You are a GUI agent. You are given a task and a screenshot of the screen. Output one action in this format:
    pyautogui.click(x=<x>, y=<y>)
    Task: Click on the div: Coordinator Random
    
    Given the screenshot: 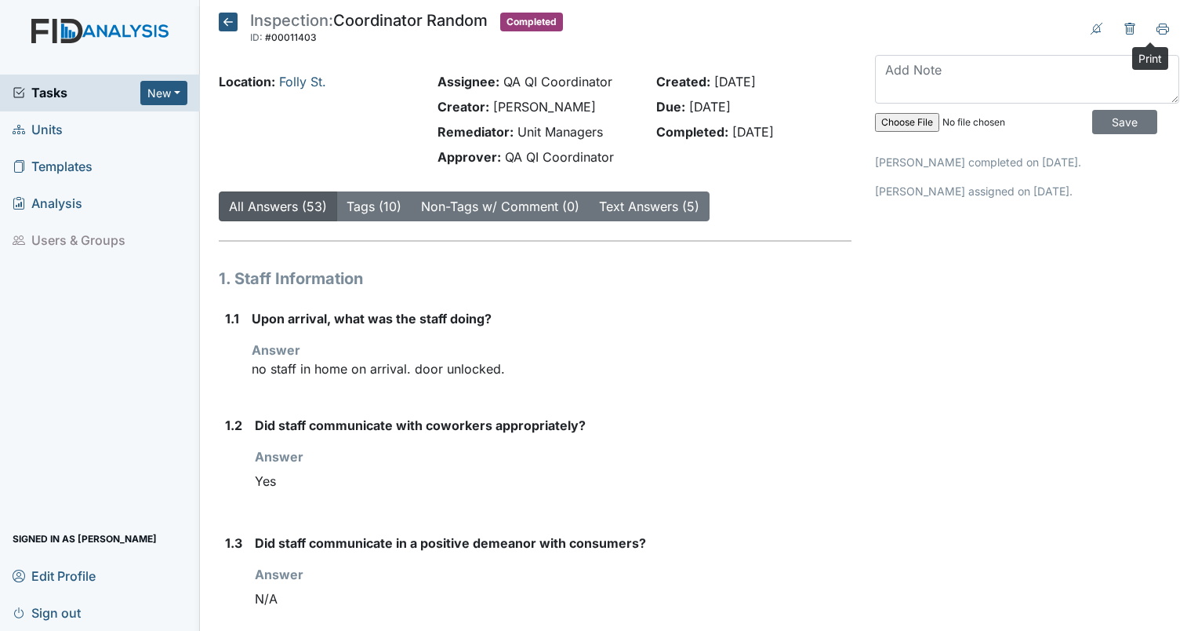 What is the action you would take?
    pyautogui.click(x=369, y=30)
    